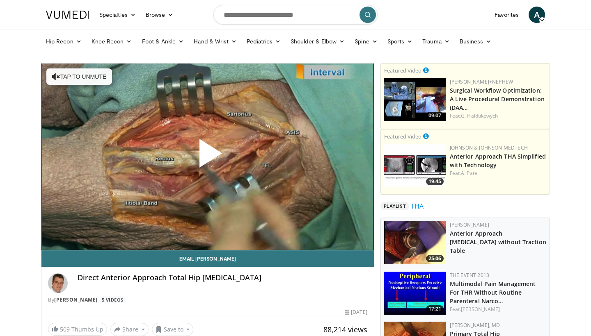 This screenshot has width=591, height=336. I want to click on a: Spine, so click(365, 41).